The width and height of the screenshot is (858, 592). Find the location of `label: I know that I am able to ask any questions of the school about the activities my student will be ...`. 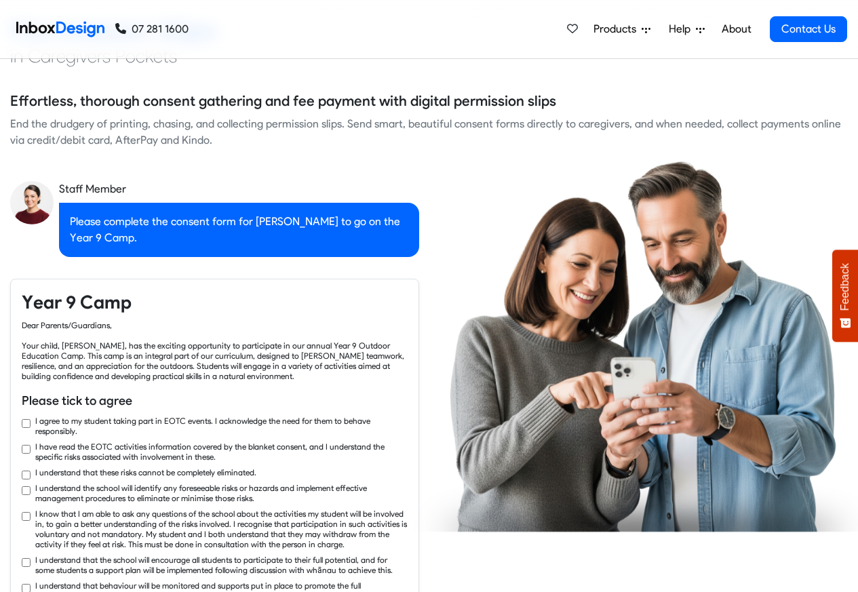

label: I know that I am able to ask any questions of the school about the activities my student will be ... is located at coordinates (221, 529).